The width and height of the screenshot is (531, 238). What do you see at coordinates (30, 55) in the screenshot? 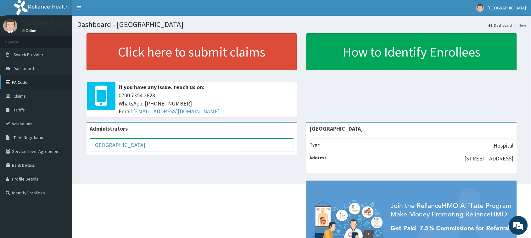
I see `span: Switch Providers` at bounding box center [30, 55].